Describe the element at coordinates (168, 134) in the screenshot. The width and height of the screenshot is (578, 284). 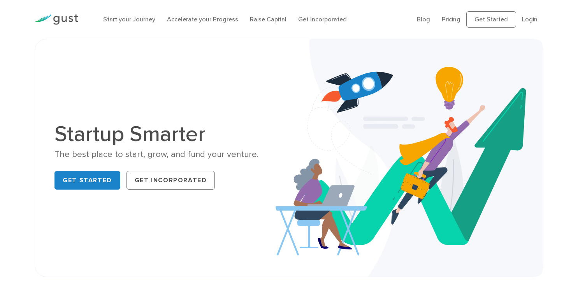
I see `h1: Startup Smarter` at that location.